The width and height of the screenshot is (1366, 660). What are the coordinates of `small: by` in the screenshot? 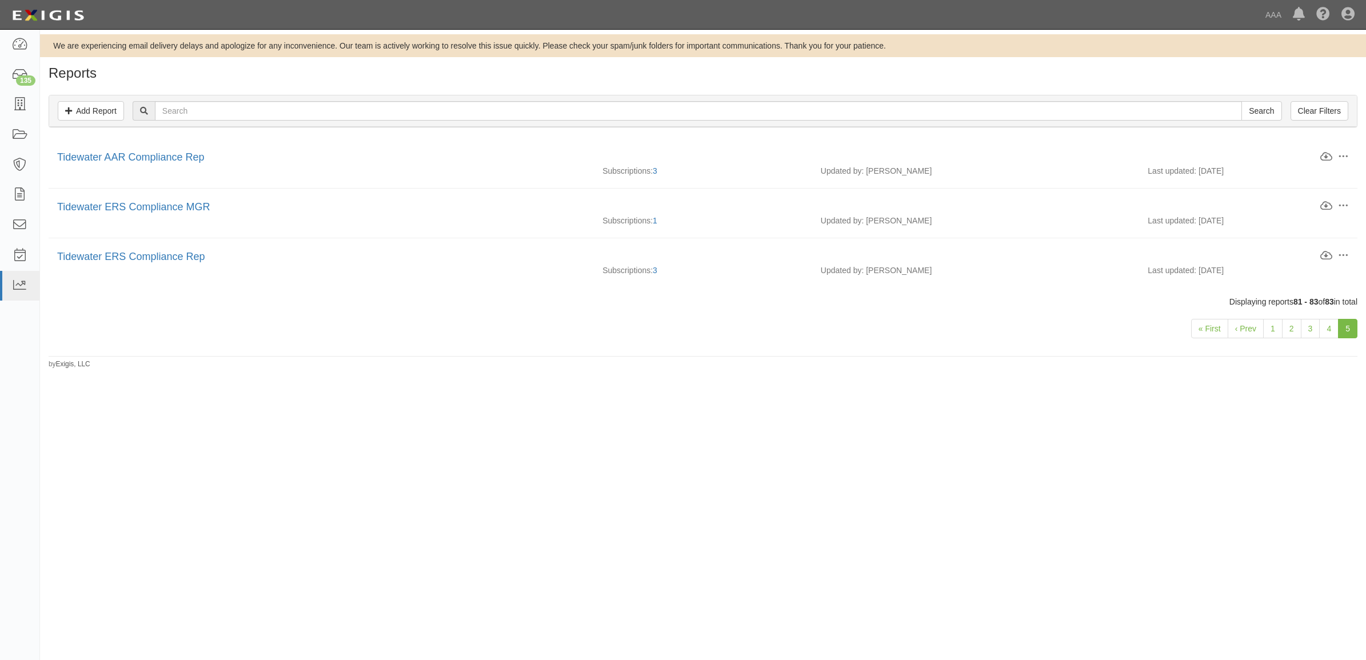 It's located at (69, 364).